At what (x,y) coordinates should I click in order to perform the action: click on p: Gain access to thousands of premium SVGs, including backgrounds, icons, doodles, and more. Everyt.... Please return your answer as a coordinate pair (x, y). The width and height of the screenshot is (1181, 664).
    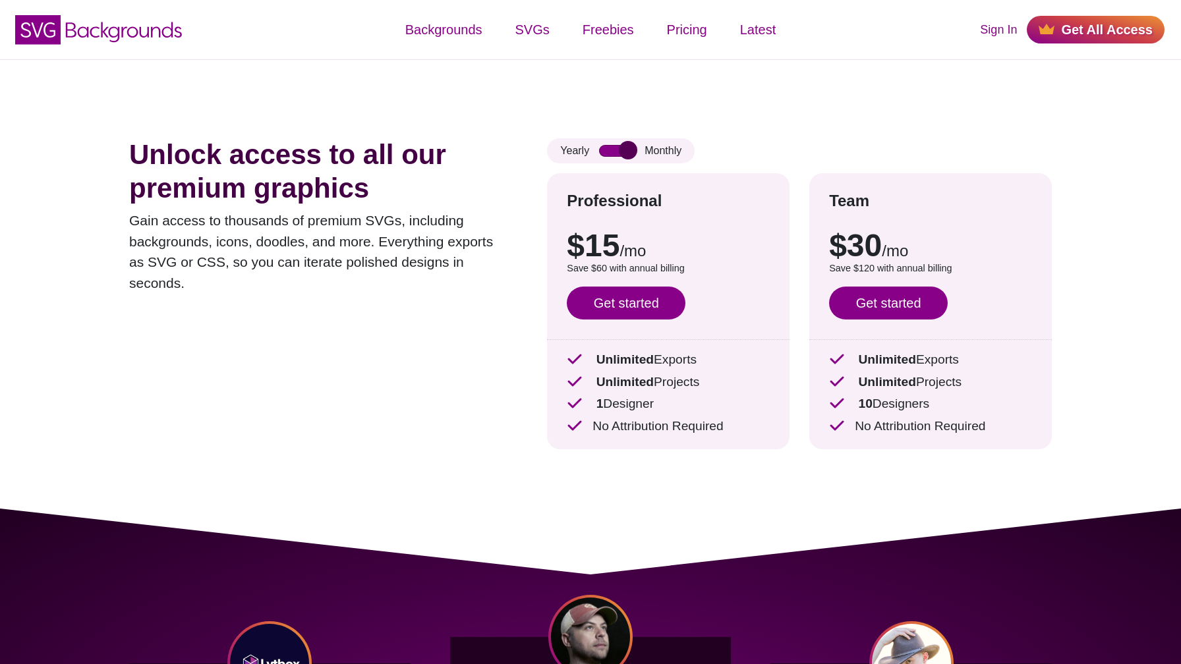
    Looking at the image, I should click on (318, 252).